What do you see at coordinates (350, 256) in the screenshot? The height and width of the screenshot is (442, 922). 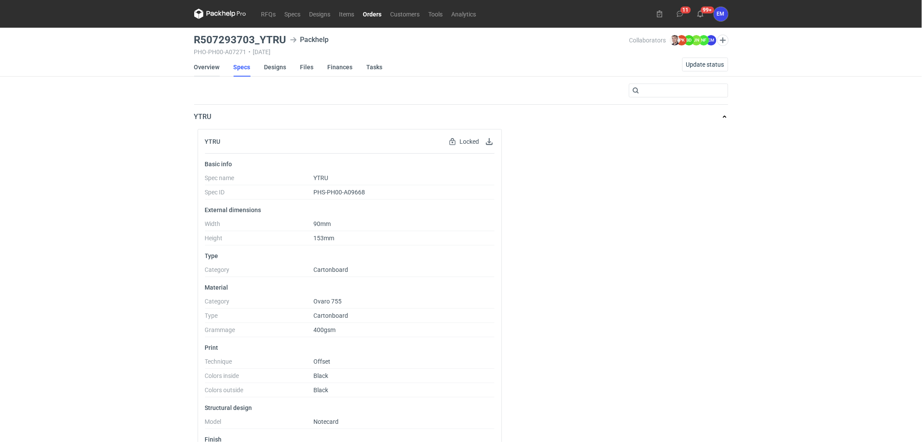 I see `p: Type` at bounding box center [350, 256].